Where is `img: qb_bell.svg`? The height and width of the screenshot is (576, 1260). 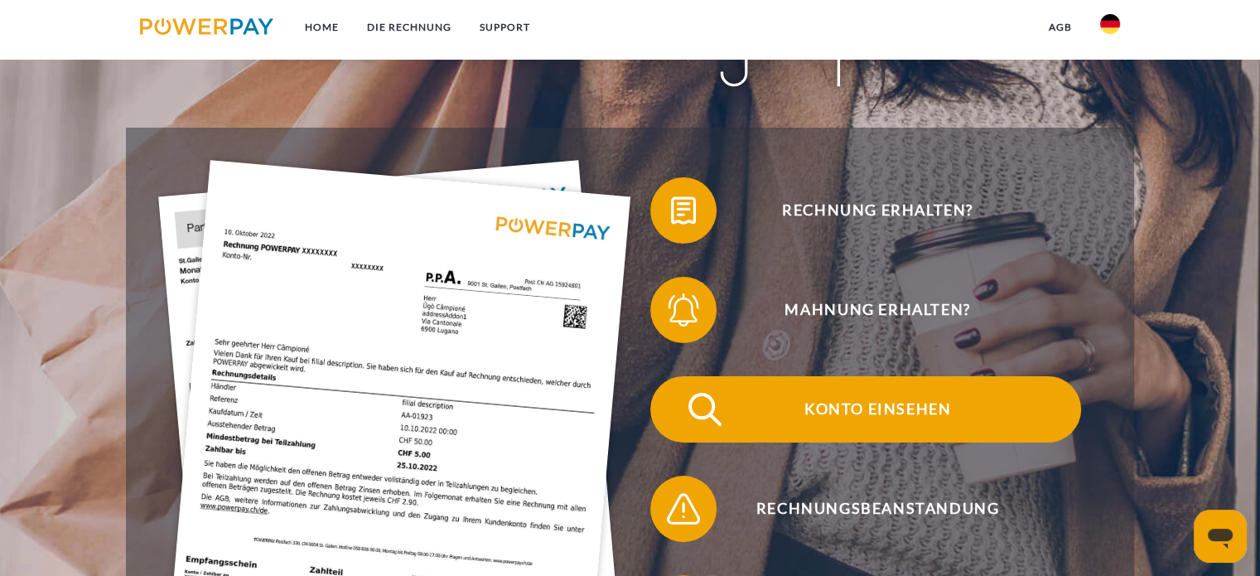
img: qb_bell.svg is located at coordinates (683, 310).